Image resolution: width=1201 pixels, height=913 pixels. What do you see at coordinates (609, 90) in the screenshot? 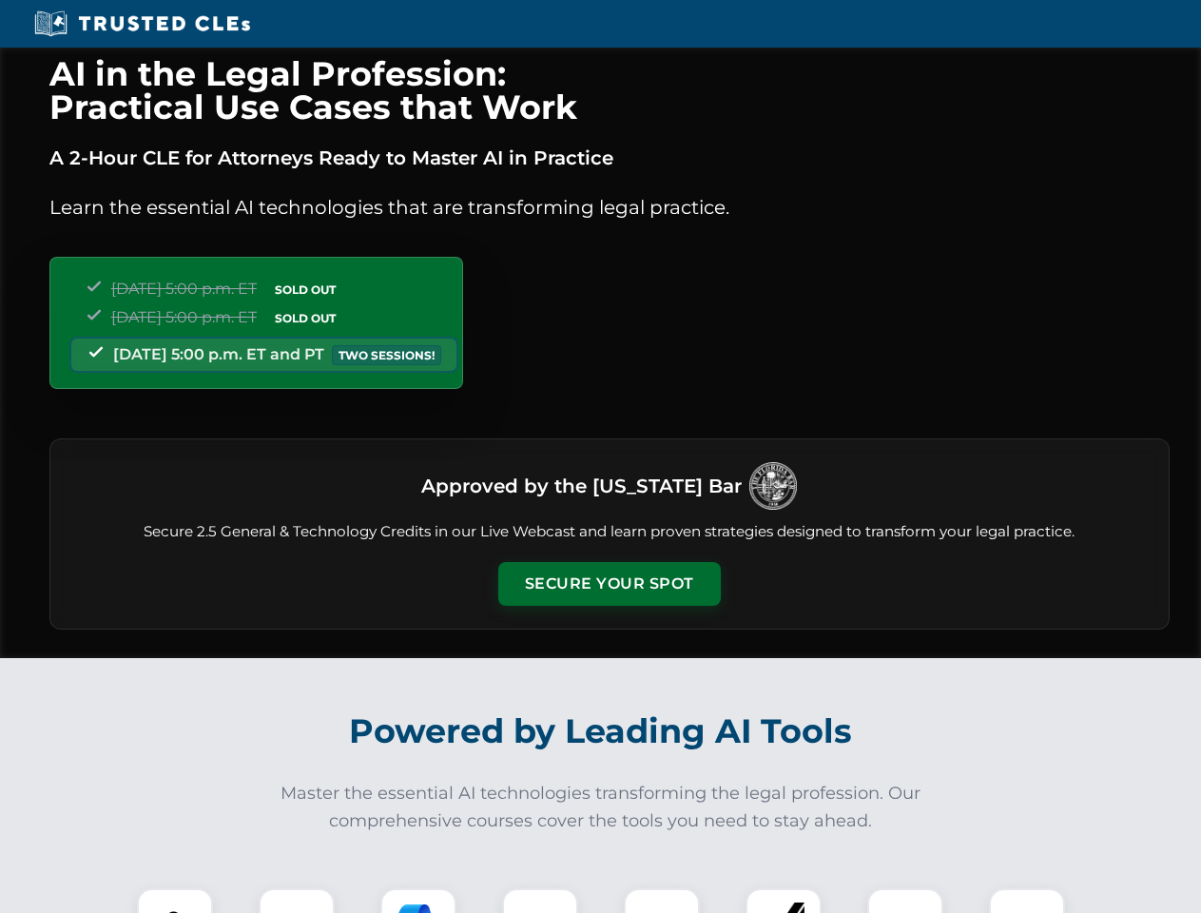
I see `h1: AI in the Legal Profession: Practical Use Cases that Work` at bounding box center [609, 90].